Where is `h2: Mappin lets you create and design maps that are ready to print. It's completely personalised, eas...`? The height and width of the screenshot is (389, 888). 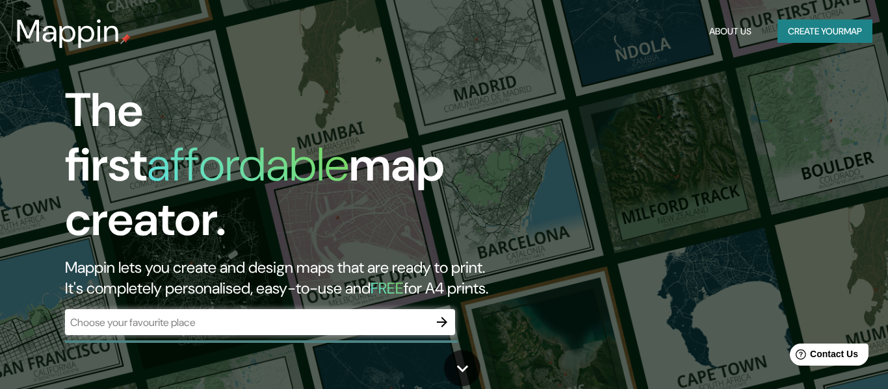
h2: Mappin lets you create and design maps that are ready to print. It's completely personalised, eas... is located at coordinates (287, 278).